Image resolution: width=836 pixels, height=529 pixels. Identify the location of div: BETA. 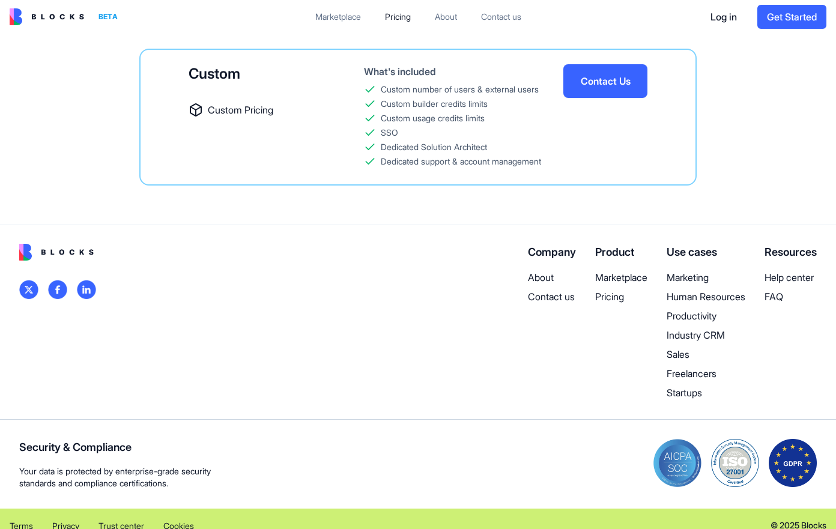
(108, 17).